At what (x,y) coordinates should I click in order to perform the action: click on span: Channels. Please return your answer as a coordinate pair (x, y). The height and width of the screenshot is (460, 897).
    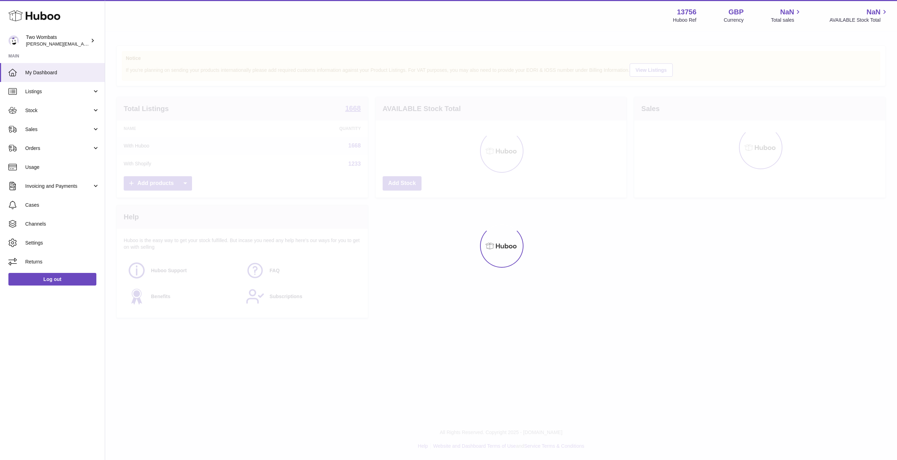
    Looking at the image, I should click on (62, 224).